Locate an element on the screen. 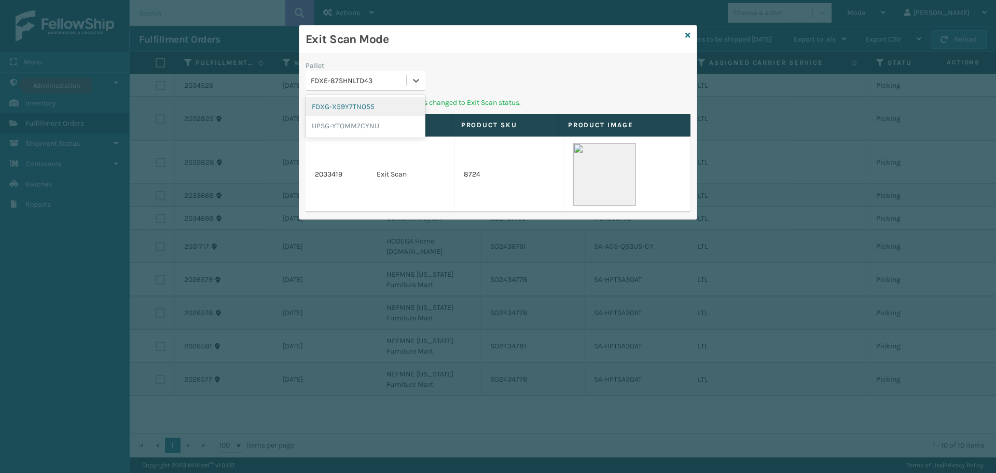 This screenshot has width=996, height=473. div: FDXG-X59Y7TNO55 is located at coordinates (365, 106).